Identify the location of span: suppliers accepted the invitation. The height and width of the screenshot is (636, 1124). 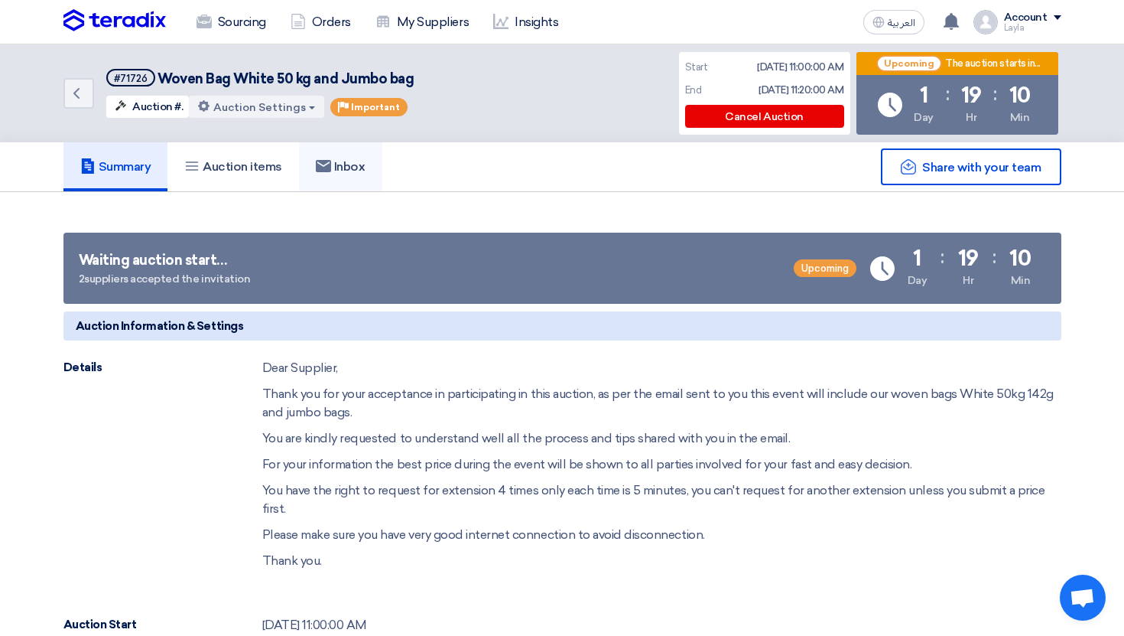
(167, 278).